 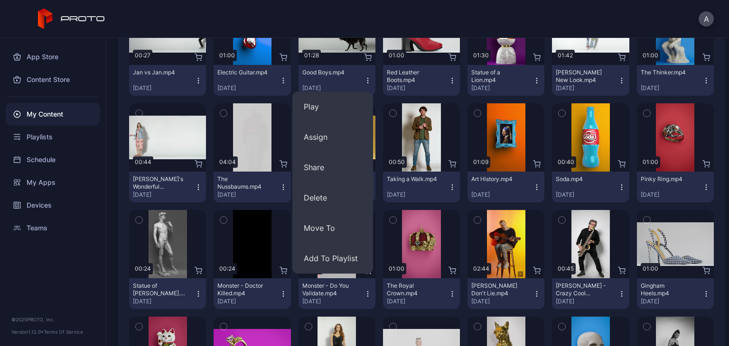 I want to click on button: Play, so click(x=333, y=107).